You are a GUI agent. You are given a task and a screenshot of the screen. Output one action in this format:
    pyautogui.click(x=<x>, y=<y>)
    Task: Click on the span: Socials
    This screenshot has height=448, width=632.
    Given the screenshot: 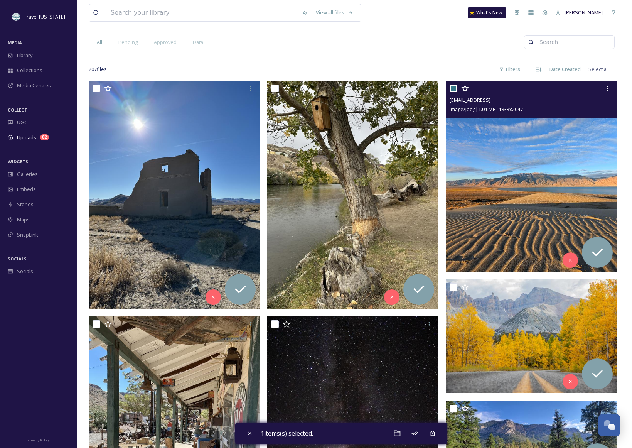 What is the action you would take?
    pyautogui.click(x=25, y=271)
    